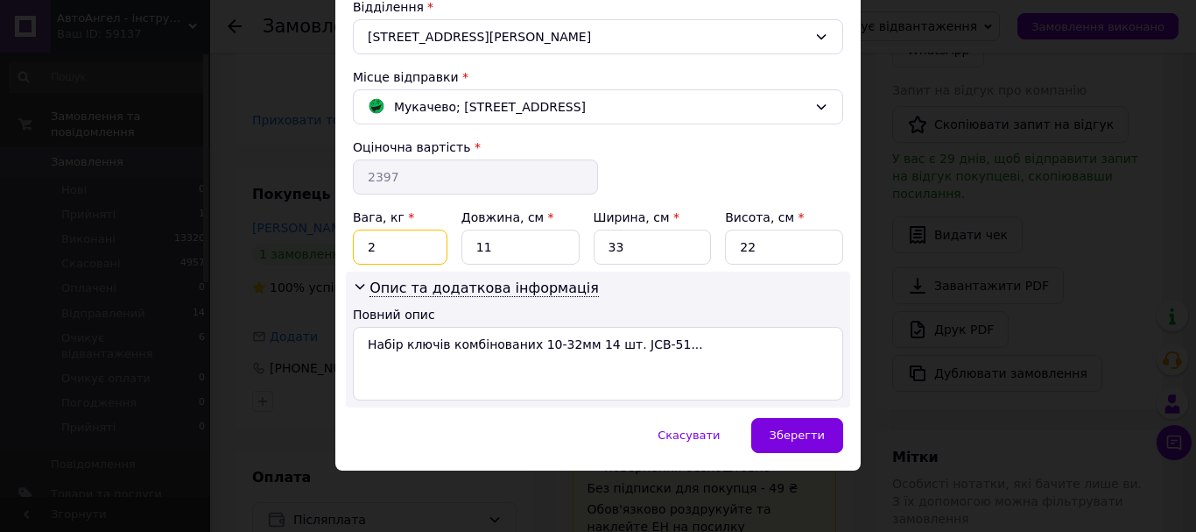  What do you see at coordinates (764, 217) in the screenshot?
I see `label: Висота, см` at bounding box center [764, 217].